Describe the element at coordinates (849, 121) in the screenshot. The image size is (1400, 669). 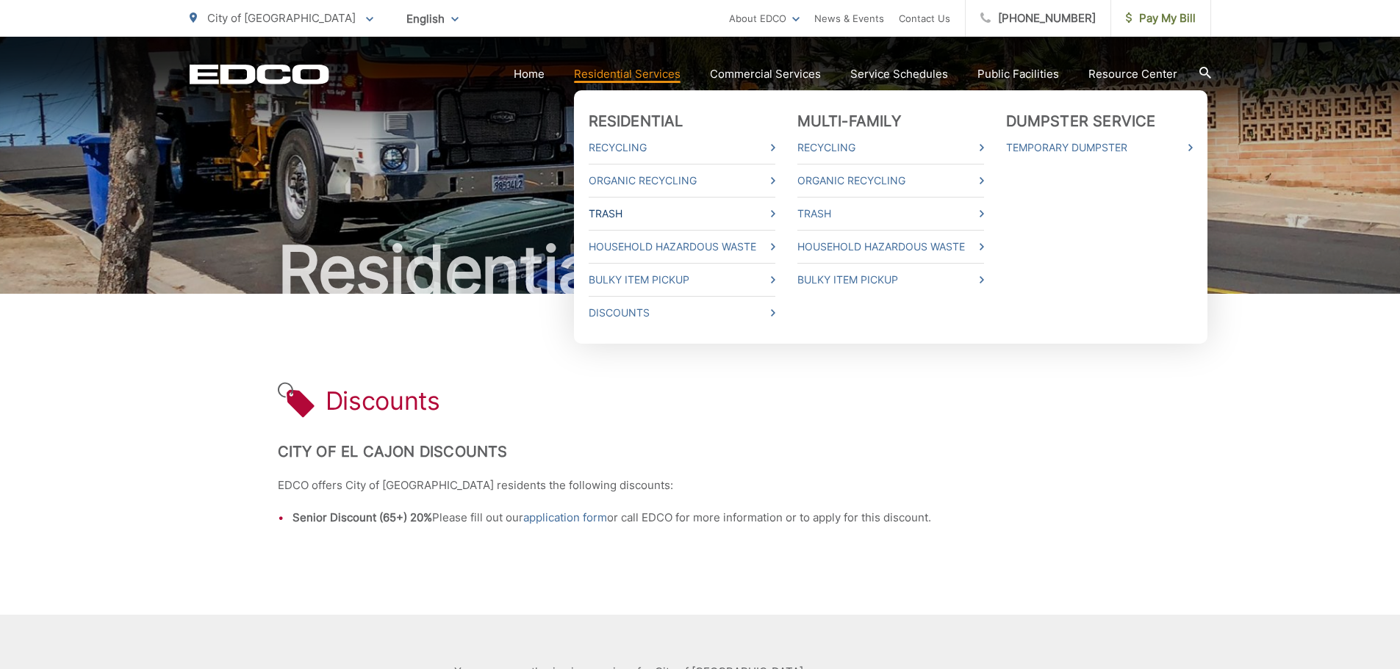
I see `a: Multi-Family` at that location.